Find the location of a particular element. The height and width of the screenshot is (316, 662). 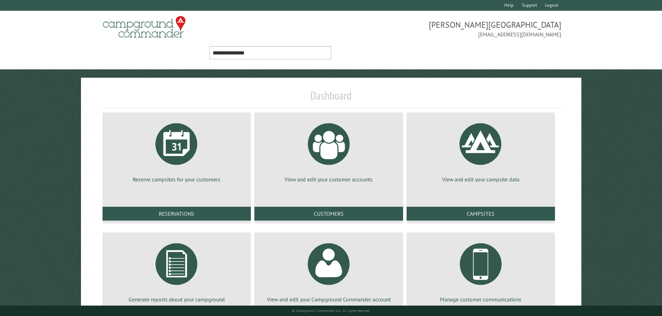

a: Campsites is located at coordinates (480, 214).